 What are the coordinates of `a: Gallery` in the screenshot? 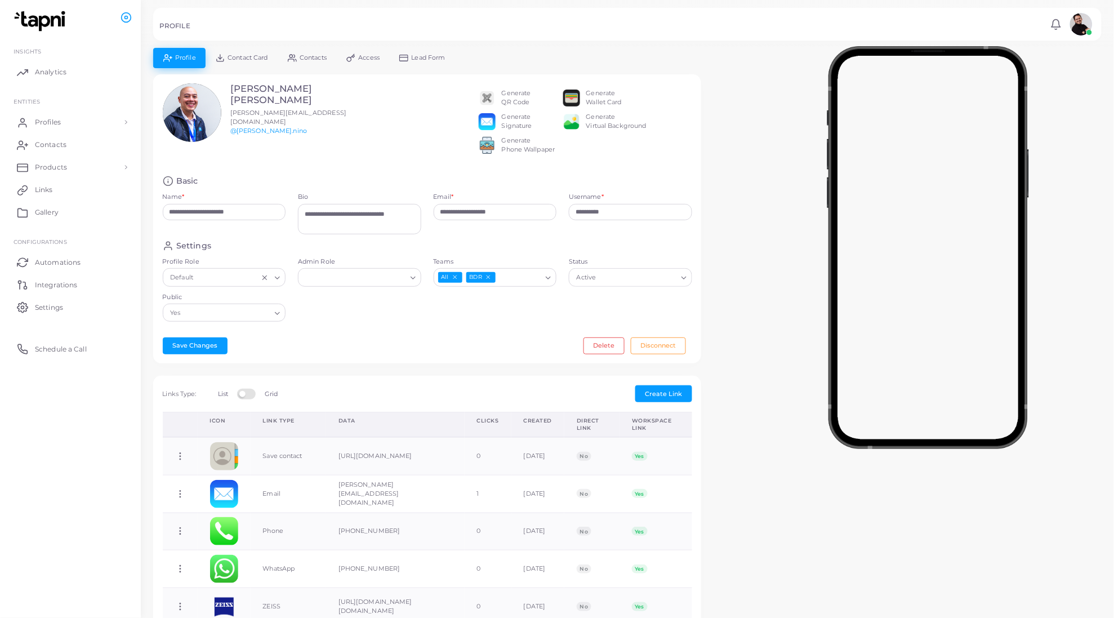 It's located at (70, 212).